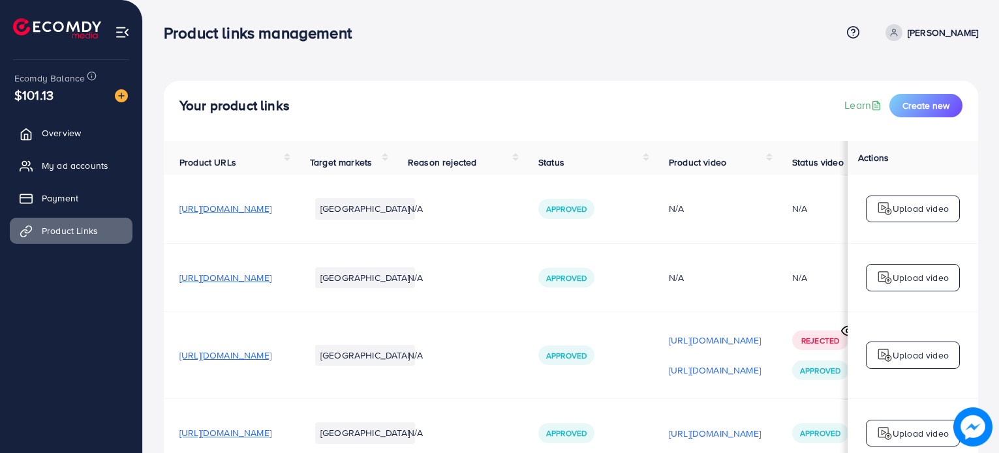 The width and height of the screenshot is (999, 453). What do you see at coordinates (340, 162) in the screenshot?
I see `span: Target markets` at bounding box center [340, 162].